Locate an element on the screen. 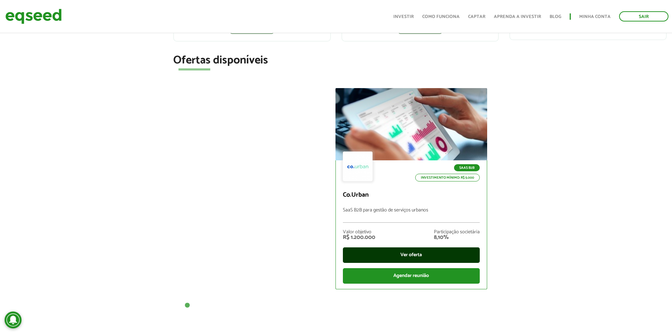  button: 1 of 1 is located at coordinates (187, 306).